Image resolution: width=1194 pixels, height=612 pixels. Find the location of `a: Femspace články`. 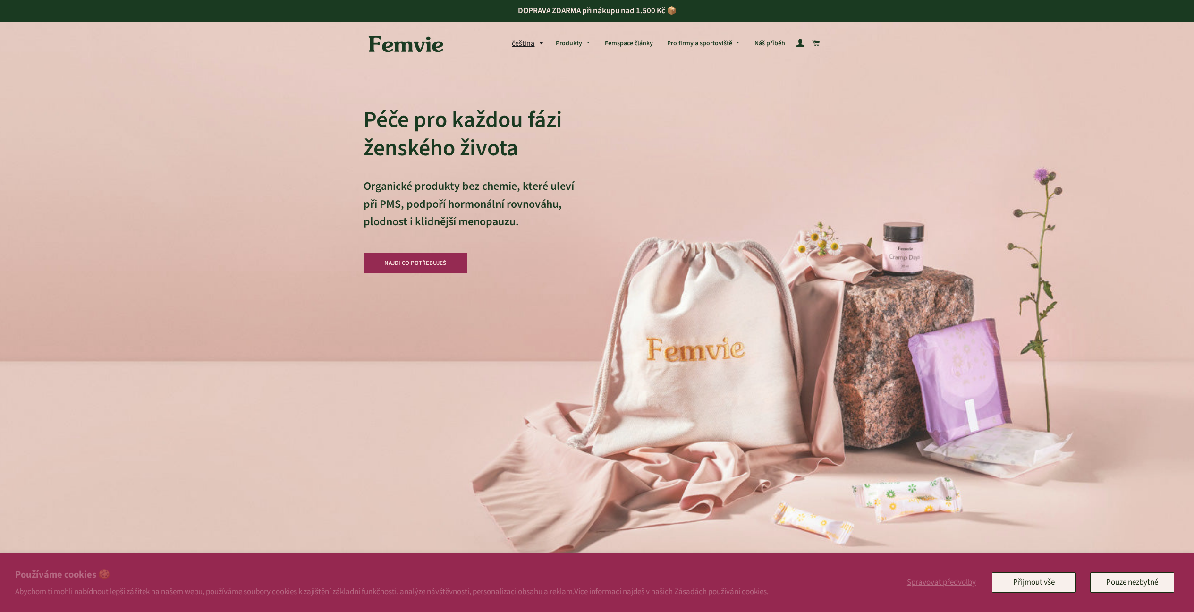

a: Femspace články is located at coordinates (629, 44).